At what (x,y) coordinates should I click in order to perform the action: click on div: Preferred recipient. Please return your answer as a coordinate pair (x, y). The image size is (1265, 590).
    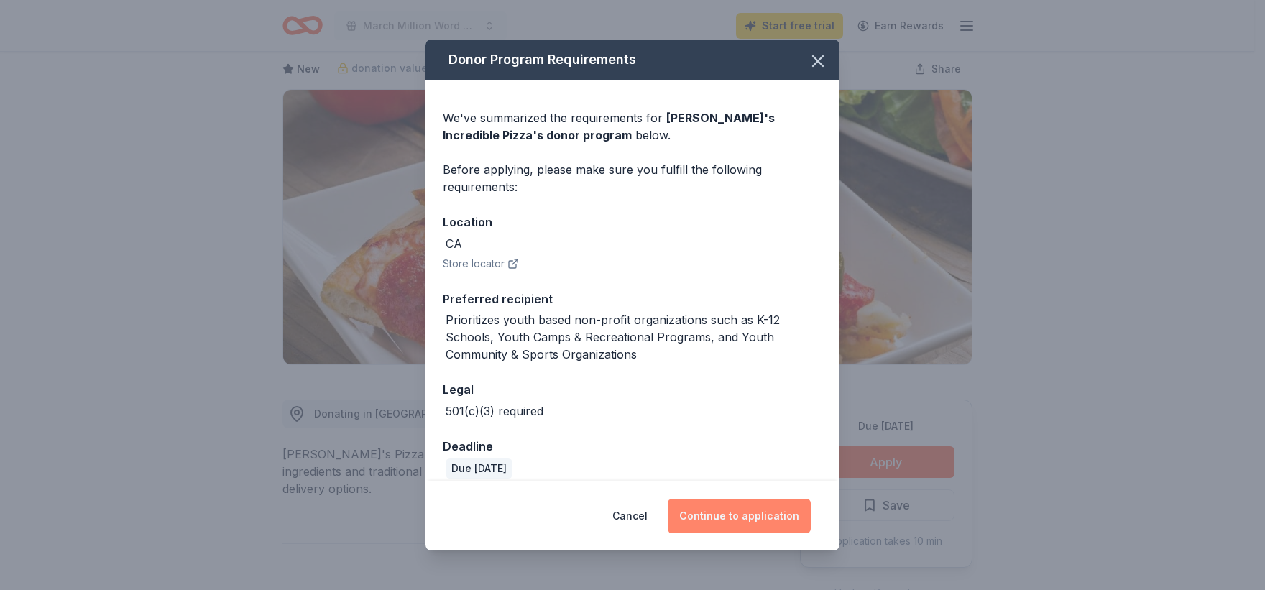
    Looking at the image, I should click on (632, 299).